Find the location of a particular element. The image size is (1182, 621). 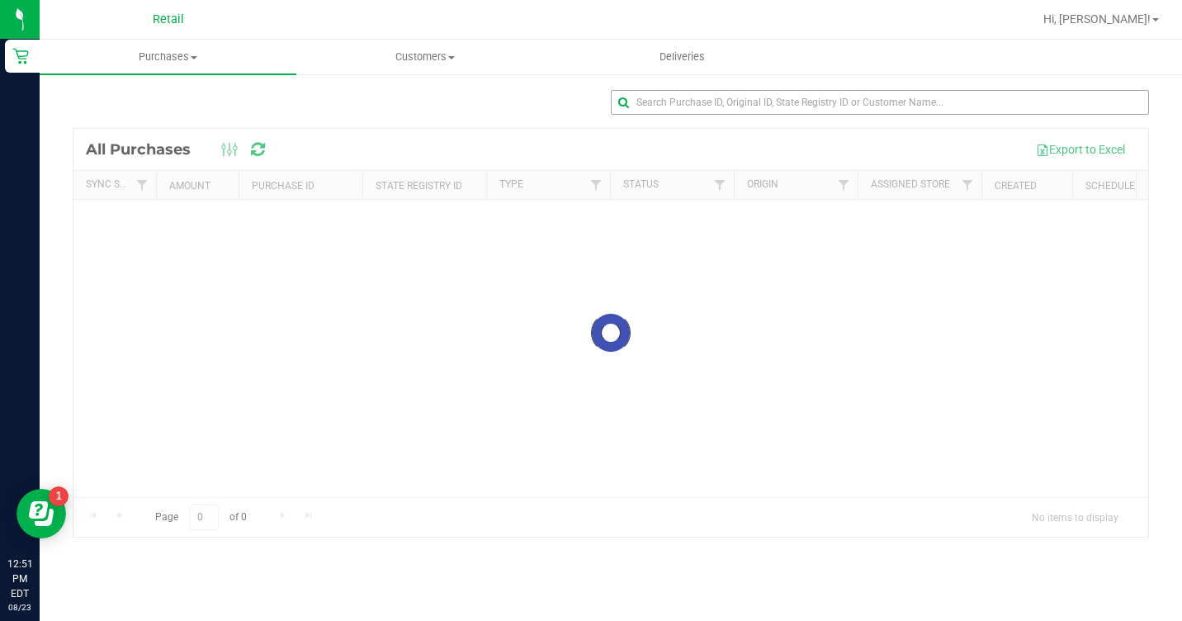

span: Retail is located at coordinates (168, 19).